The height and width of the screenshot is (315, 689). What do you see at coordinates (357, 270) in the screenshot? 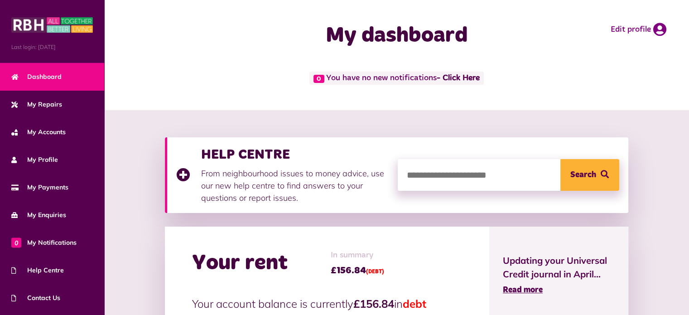
I see `span: £156.84` at bounding box center [357, 270].